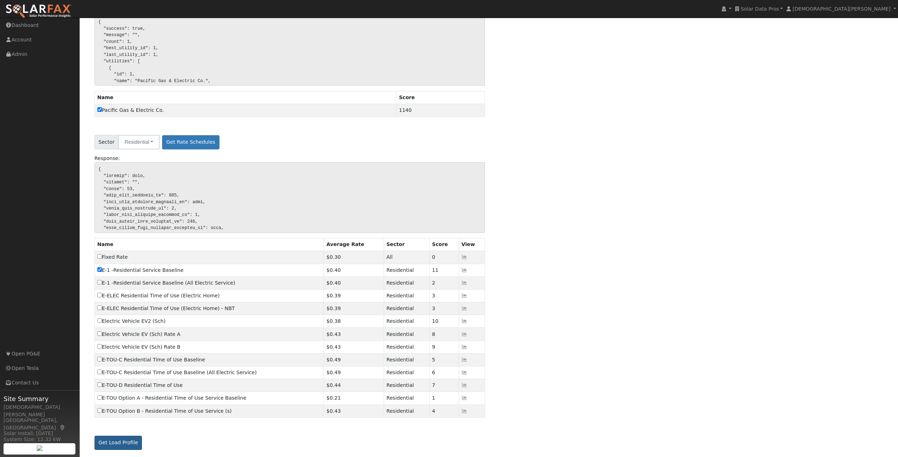 Image resolution: width=898 pixels, height=457 pixels. Describe the element at coordinates (444, 347) in the screenshot. I see `td: 9` at that location.